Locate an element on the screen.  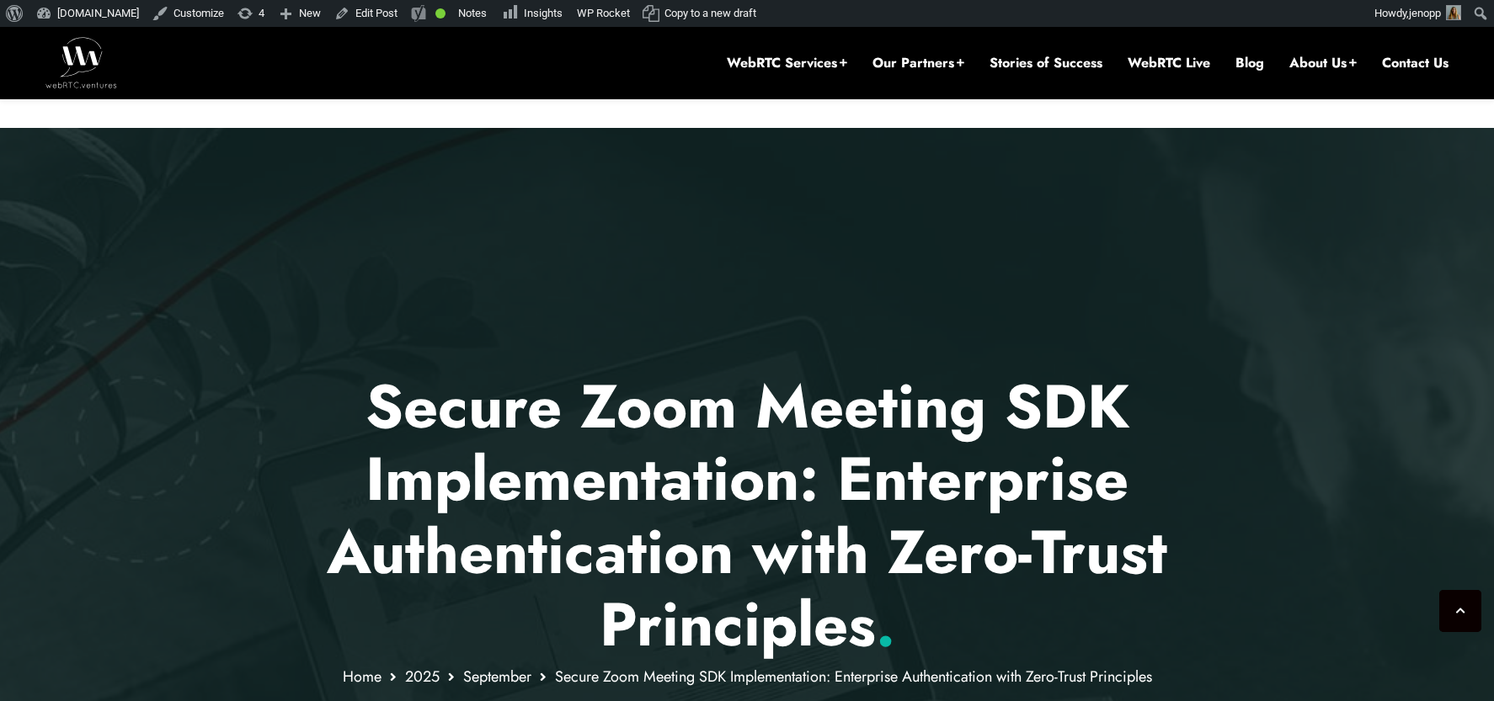
span: jenopp is located at coordinates (1425, 13).